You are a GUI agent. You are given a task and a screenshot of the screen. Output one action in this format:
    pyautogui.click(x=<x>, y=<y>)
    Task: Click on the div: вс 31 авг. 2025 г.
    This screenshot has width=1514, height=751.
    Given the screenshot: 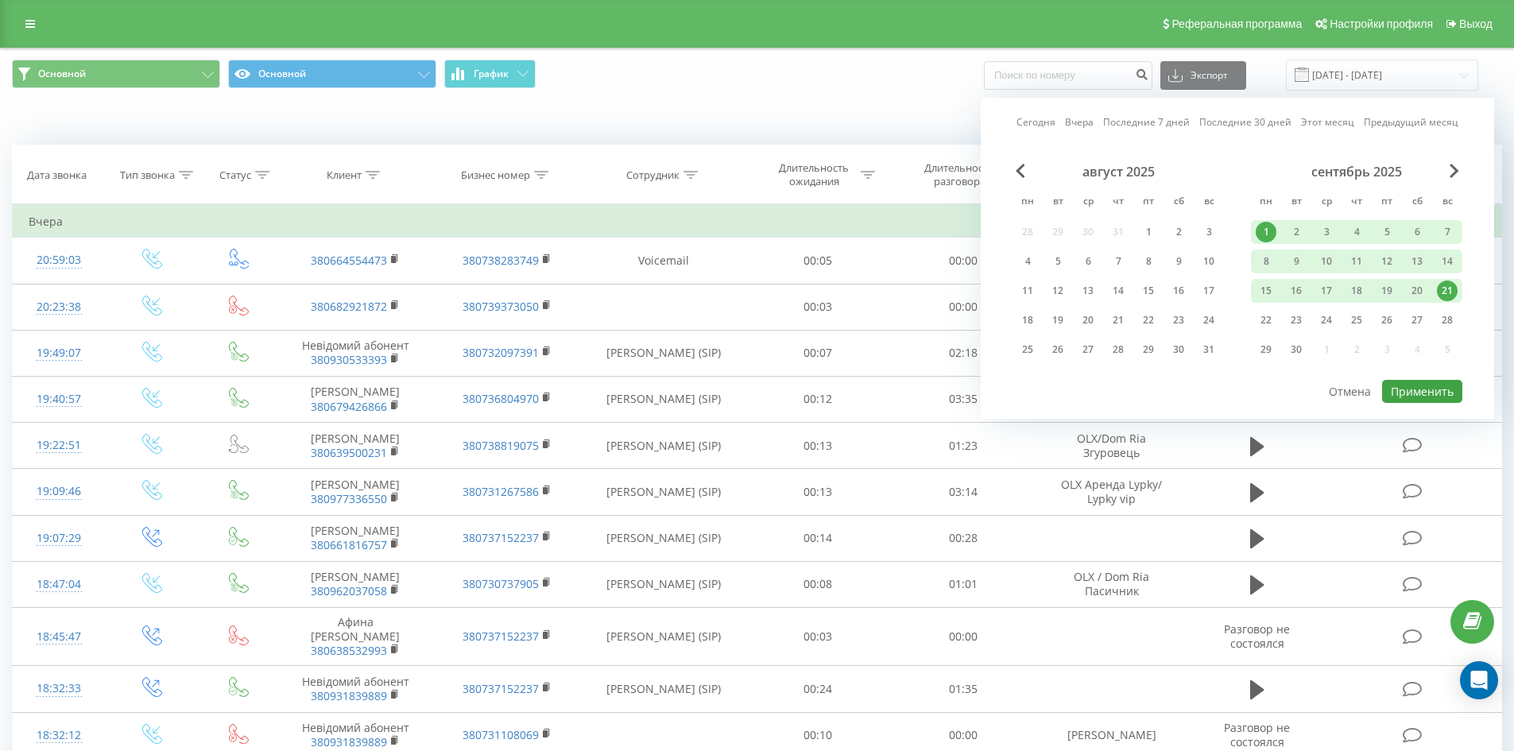 What is the action you would take?
    pyautogui.click(x=1208, y=350)
    